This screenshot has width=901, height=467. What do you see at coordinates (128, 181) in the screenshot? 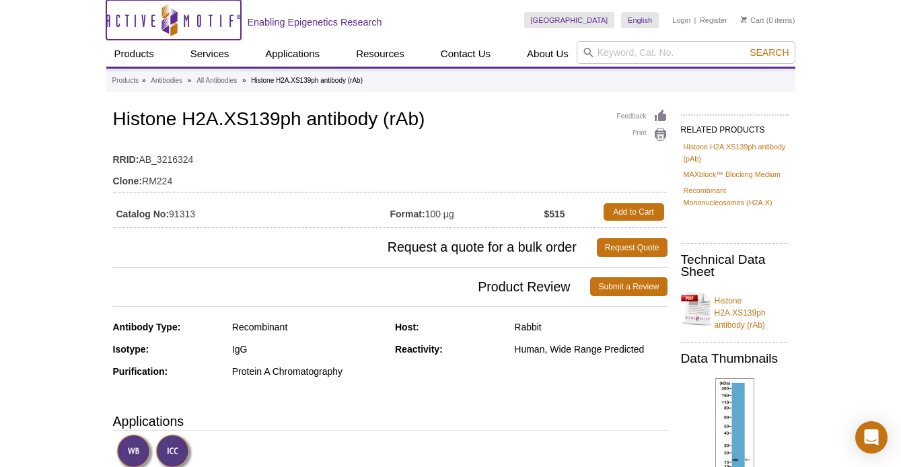
I see `strong: Clone:` at bounding box center [128, 181].